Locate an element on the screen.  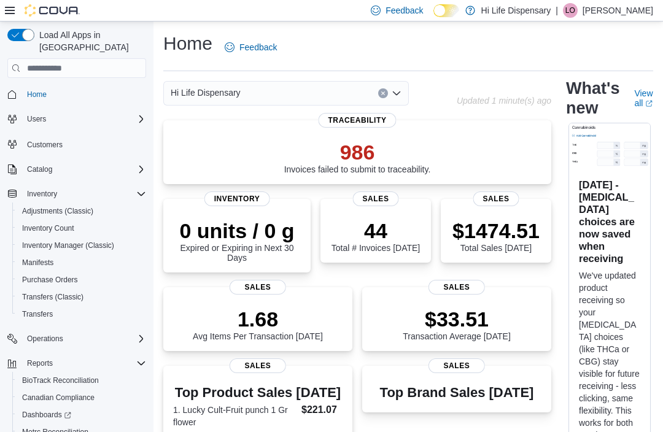
span: Canadian Compliance is located at coordinates (58, 398).